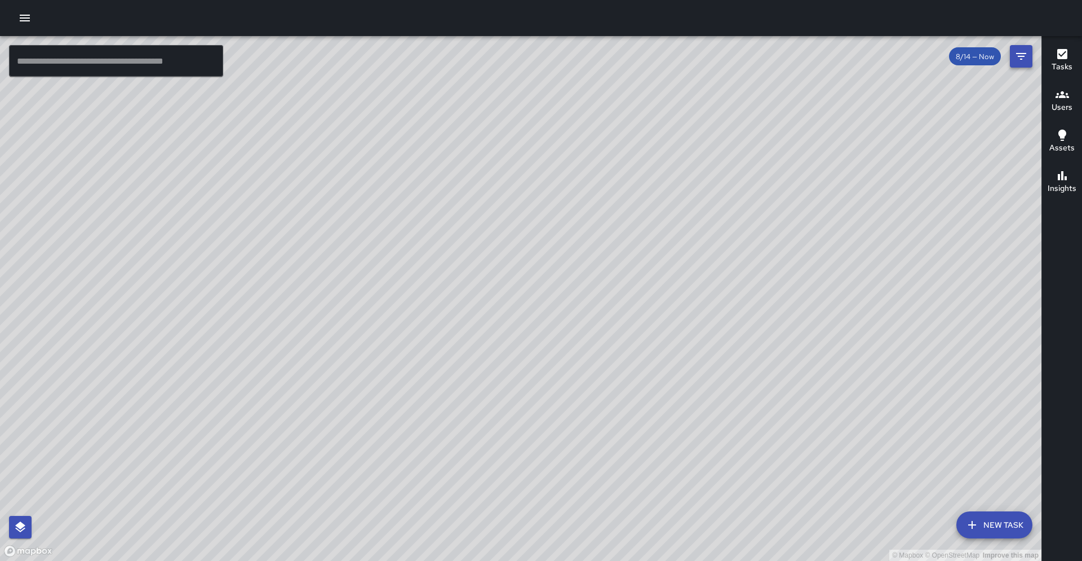  Describe the element at coordinates (1062, 189) in the screenshot. I see `h6: Insights` at that location.